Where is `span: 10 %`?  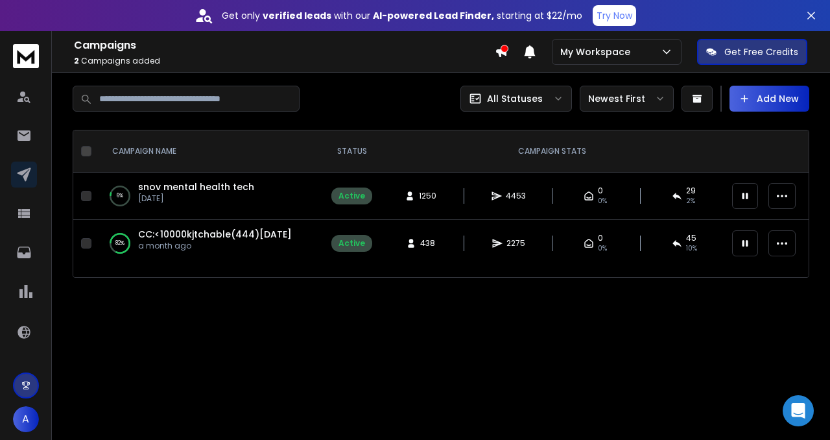 span: 10 % is located at coordinates (691, 248).